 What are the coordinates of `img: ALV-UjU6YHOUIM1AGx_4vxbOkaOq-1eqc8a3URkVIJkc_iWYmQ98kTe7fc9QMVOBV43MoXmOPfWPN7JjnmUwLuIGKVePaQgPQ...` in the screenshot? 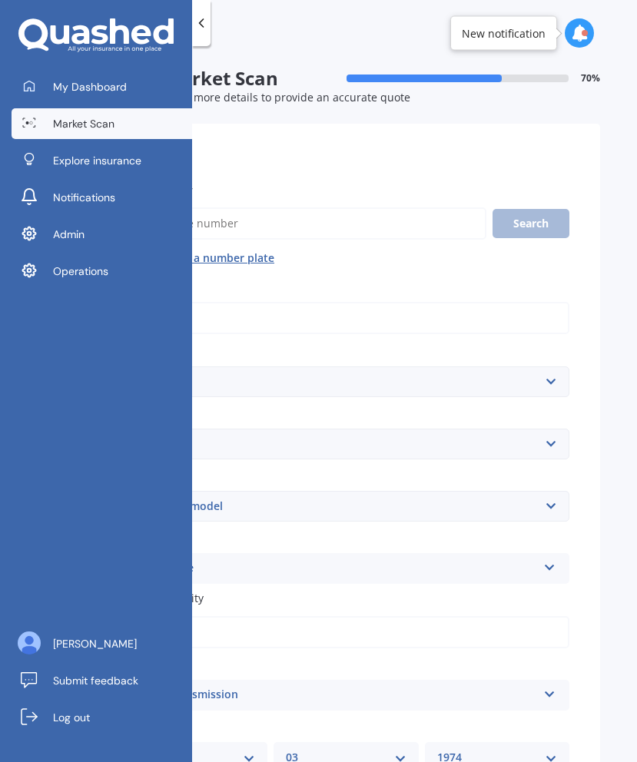 It's located at (29, 643).